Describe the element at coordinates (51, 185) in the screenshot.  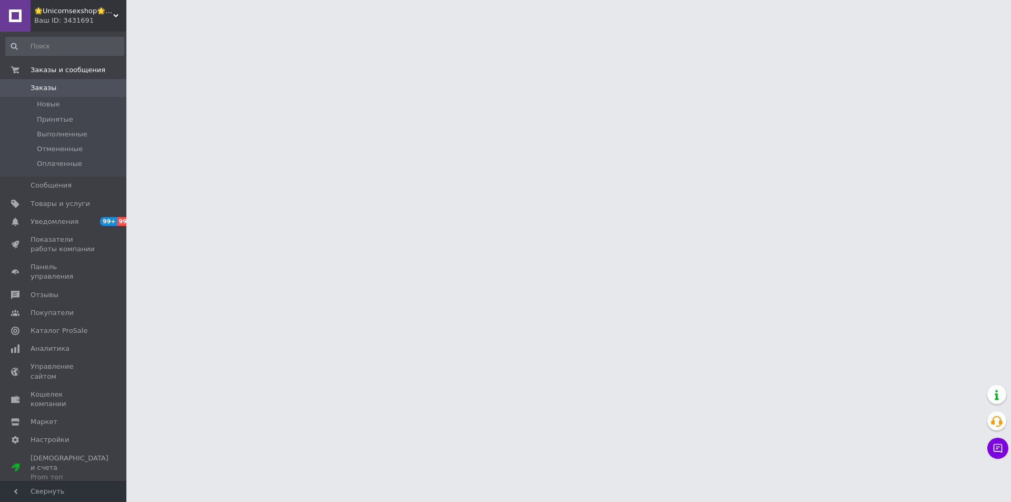
I see `span: Сообщения` at that location.